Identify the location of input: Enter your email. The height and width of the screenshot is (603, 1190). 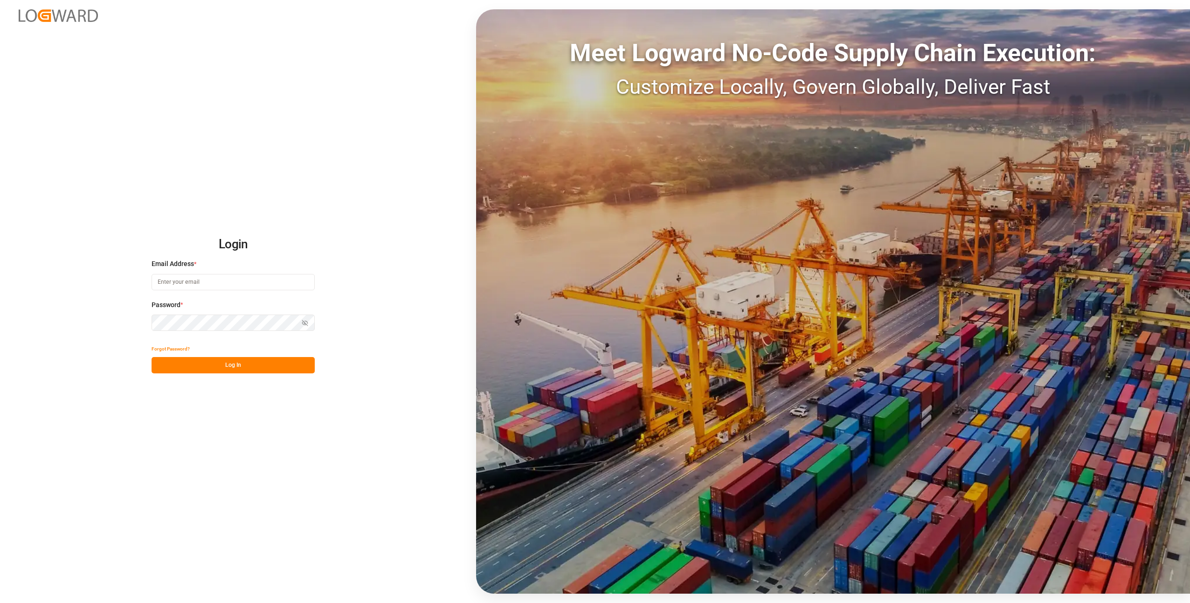
(233, 282).